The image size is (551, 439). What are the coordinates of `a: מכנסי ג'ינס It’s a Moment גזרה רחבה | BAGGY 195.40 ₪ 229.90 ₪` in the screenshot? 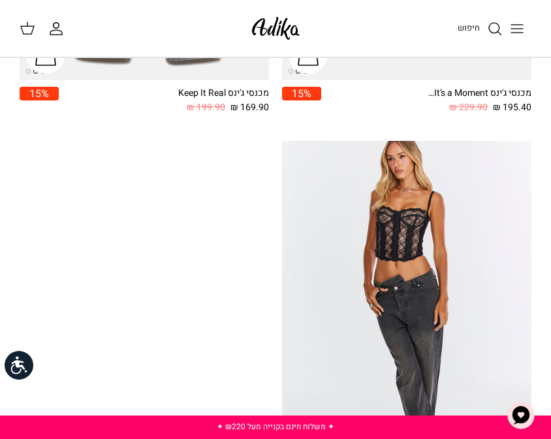 It's located at (426, 101).